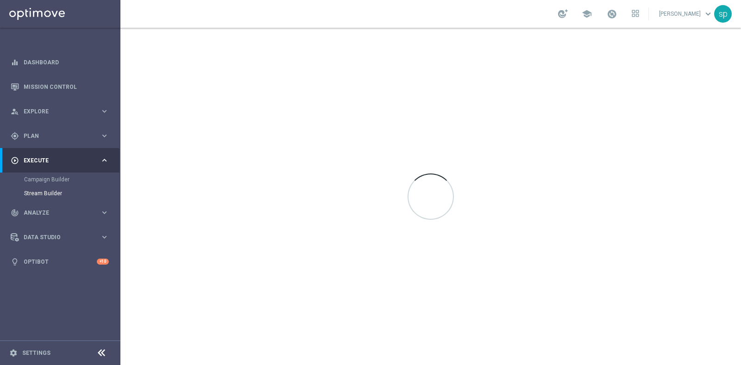 The height and width of the screenshot is (365, 741). Describe the element at coordinates (60, 112) in the screenshot. I see `div: person_search Explore keyboard_arrow_right` at that location.